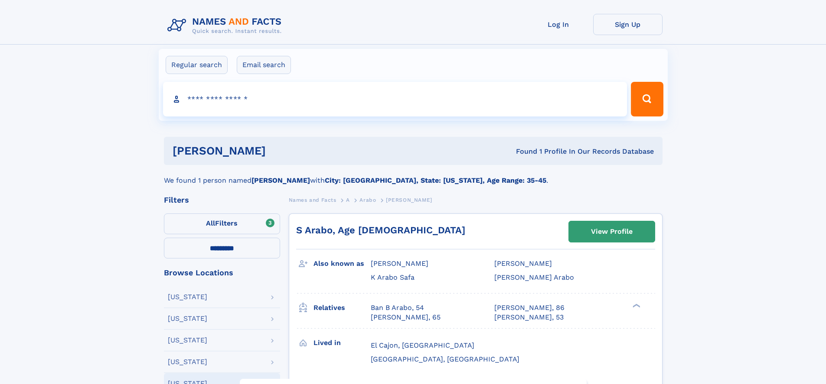  Describe the element at coordinates (397, 308) in the screenshot. I see `div: Ban B Arabo, 54` at that location.